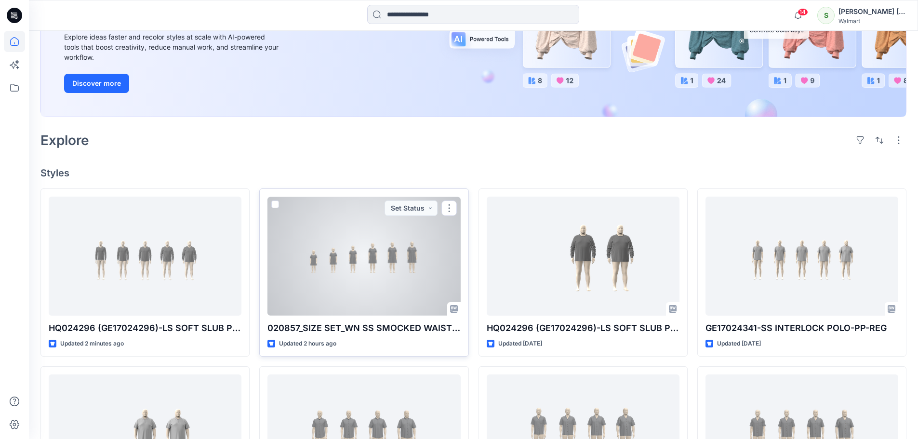 The width and height of the screenshot is (918, 439). I want to click on button: Discover more, so click(96, 83).